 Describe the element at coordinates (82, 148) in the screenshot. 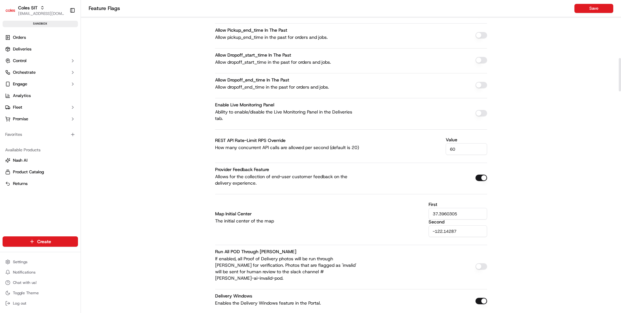

I see `span: API Documentation` at that location.